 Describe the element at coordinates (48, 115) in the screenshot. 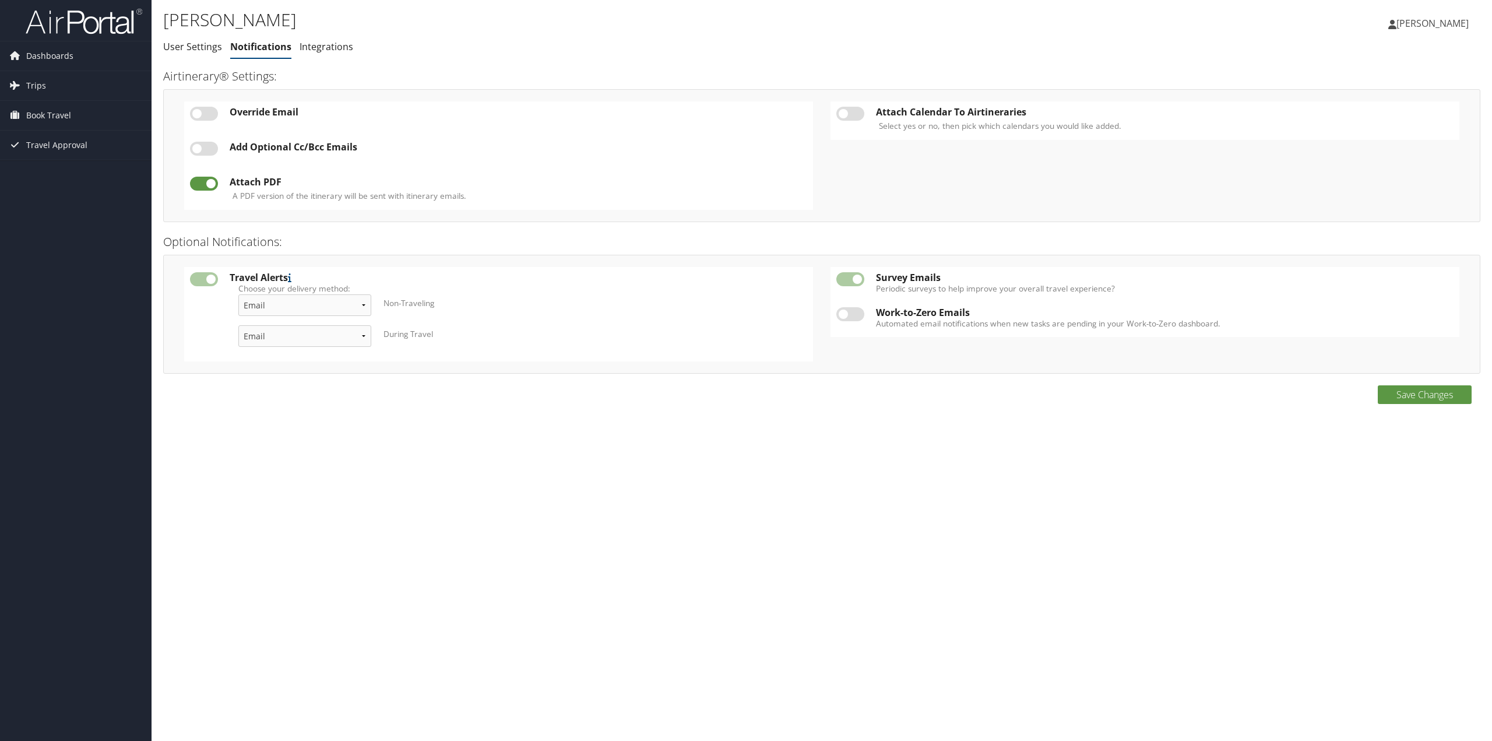

I see `span: Book Travel` at that location.